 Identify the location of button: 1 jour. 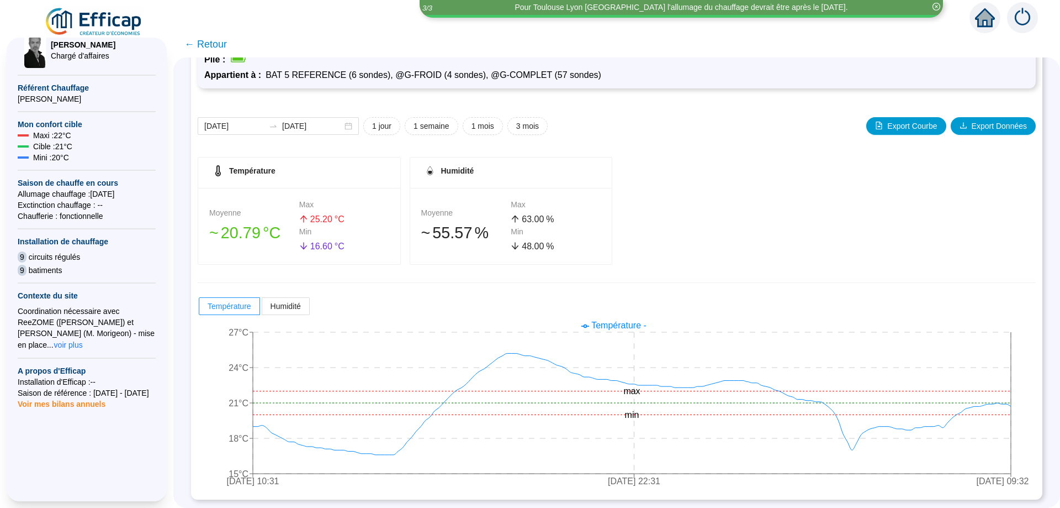
(382, 126).